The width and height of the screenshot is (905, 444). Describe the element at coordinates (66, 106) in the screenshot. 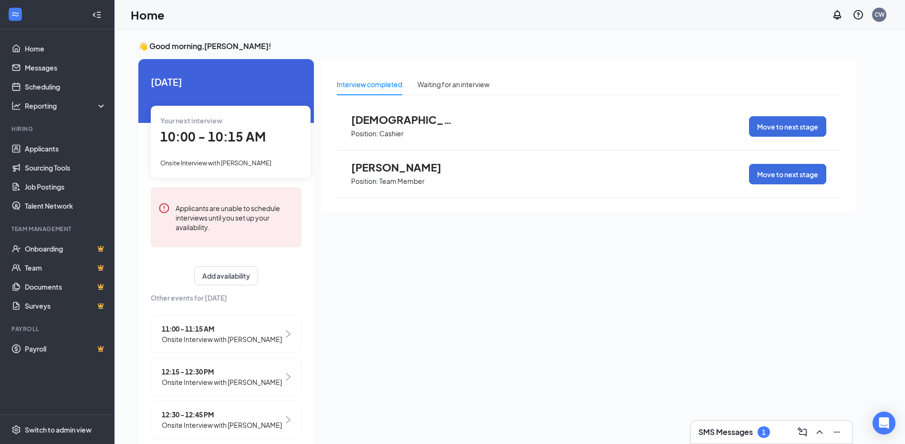

I see `div: Reporting` at that location.